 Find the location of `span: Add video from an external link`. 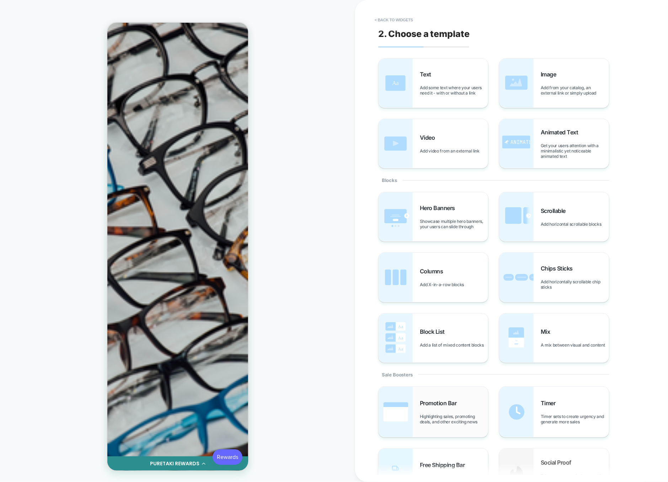

span: Add video from an external link is located at coordinates (452, 151).